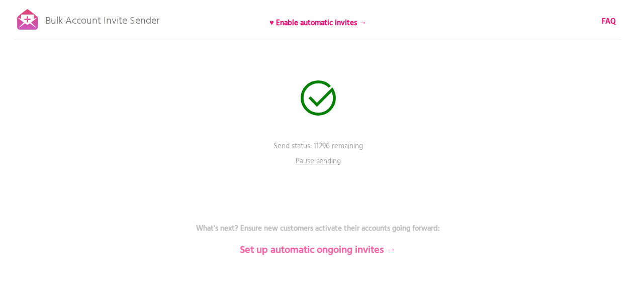 The width and height of the screenshot is (636, 294). I want to click on b: Set up automatic ongoing invites →, so click(318, 251).